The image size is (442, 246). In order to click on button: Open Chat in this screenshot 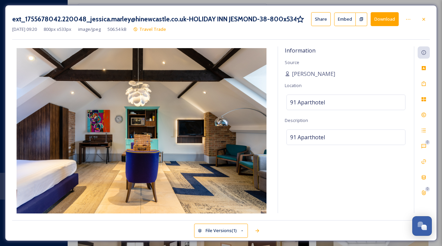, I will do `click(422, 226)`.